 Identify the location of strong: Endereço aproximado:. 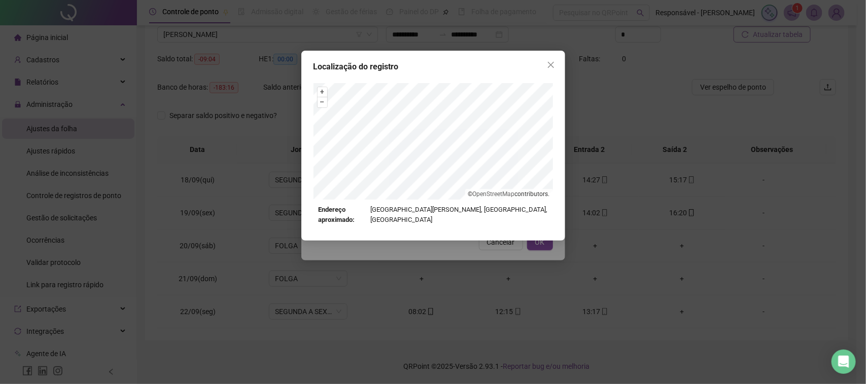
(342, 215).